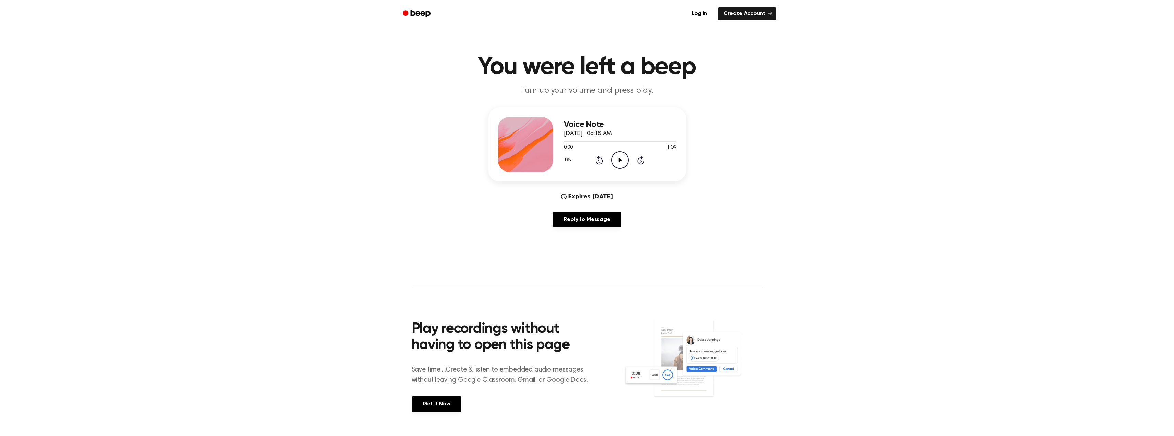  Describe the element at coordinates (569, 147) in the screenshot. I see `span: 0:00` at that location.